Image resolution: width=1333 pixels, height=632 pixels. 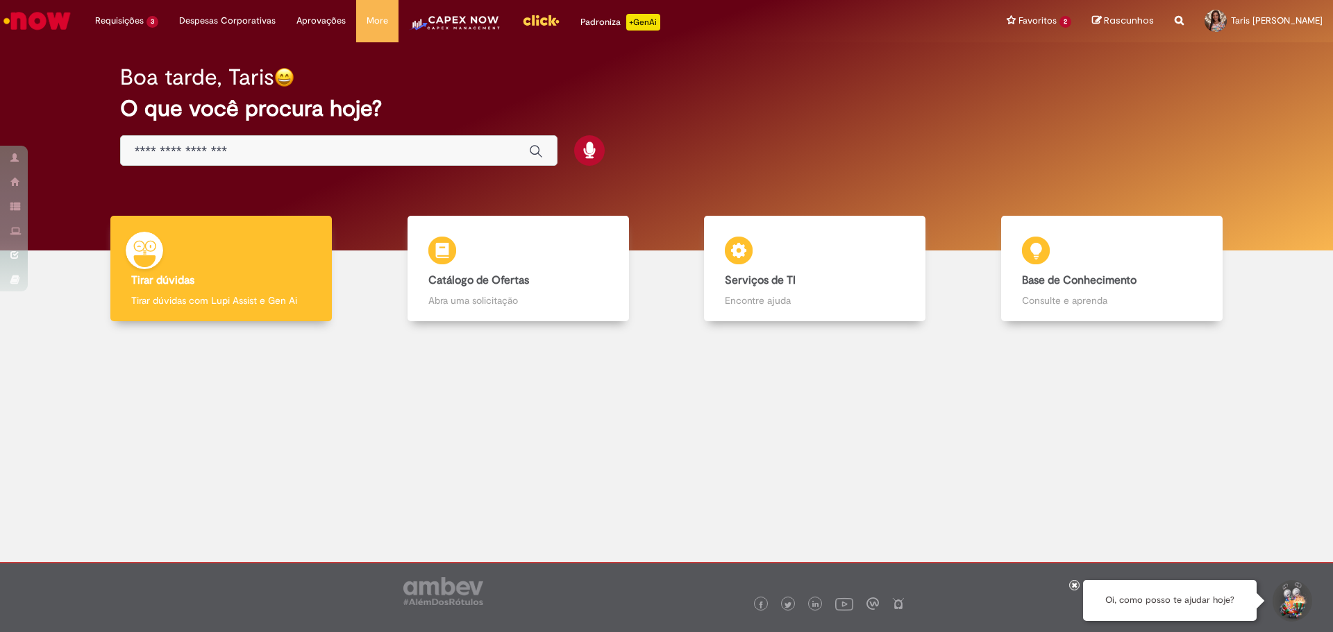 What do you see at coordinates (873, 604) in the screenshot?
I see `img: logo_footer_workplace.png` at bounding box center [873, 604].